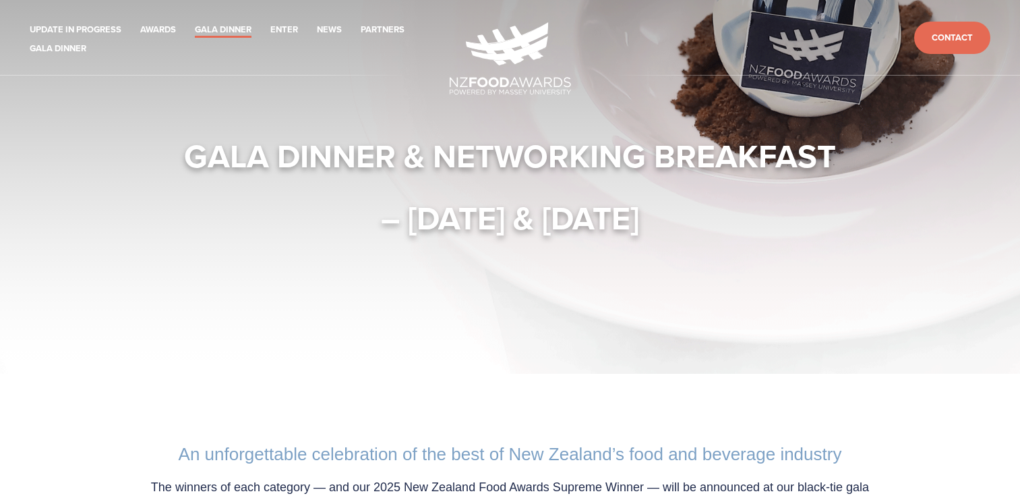 This screenshot has width=1020, height=498. I want to click on a: Partners, so click(382, 30).